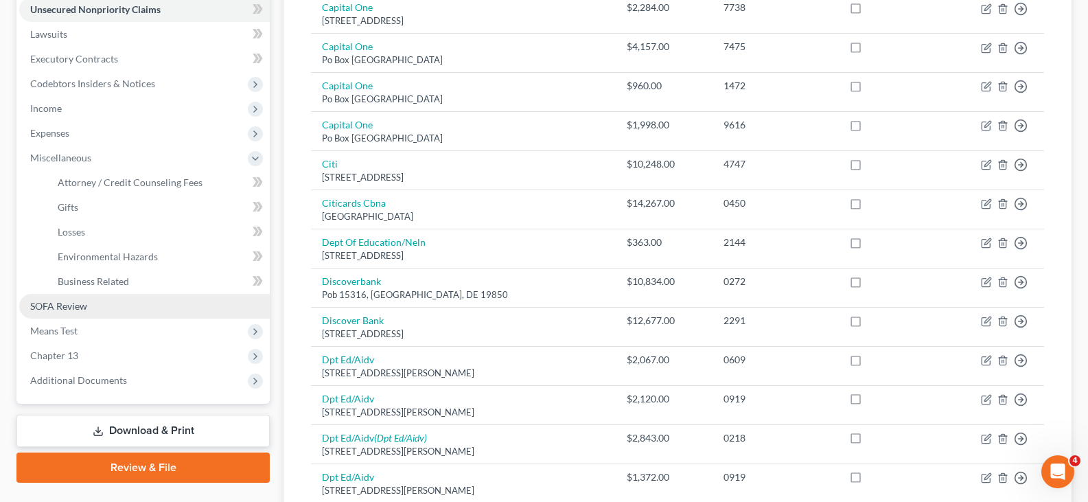  I want to click on a: Executory Contracts, so click(144, 59).